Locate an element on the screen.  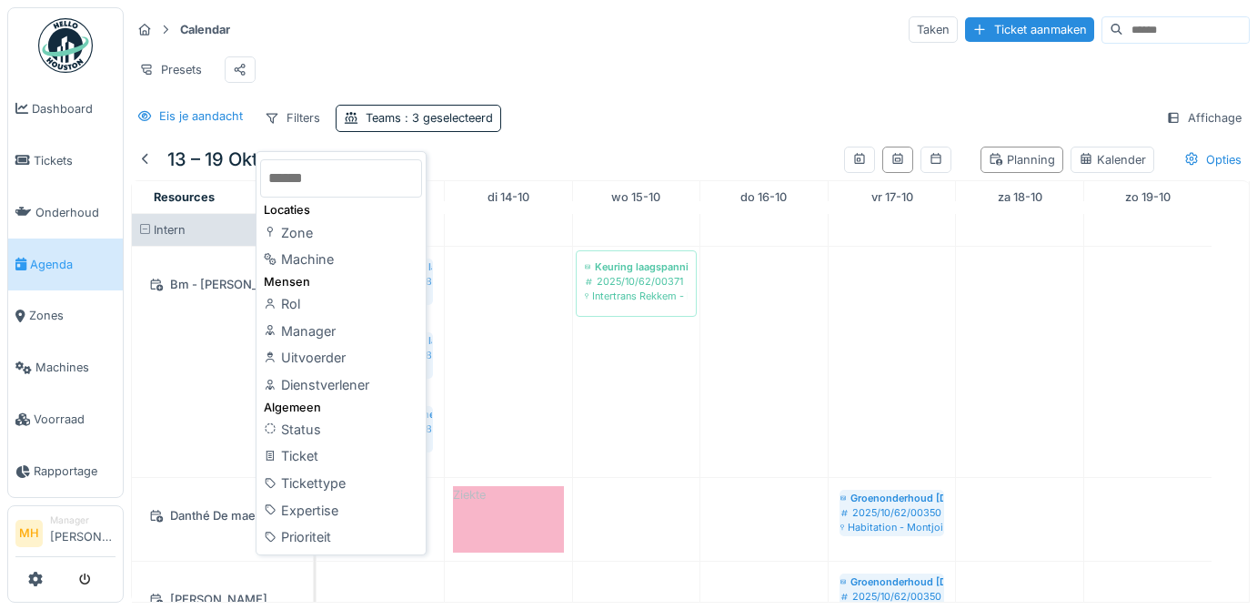
a: 17 oktober 2025 is located at coordinates (893, 197).